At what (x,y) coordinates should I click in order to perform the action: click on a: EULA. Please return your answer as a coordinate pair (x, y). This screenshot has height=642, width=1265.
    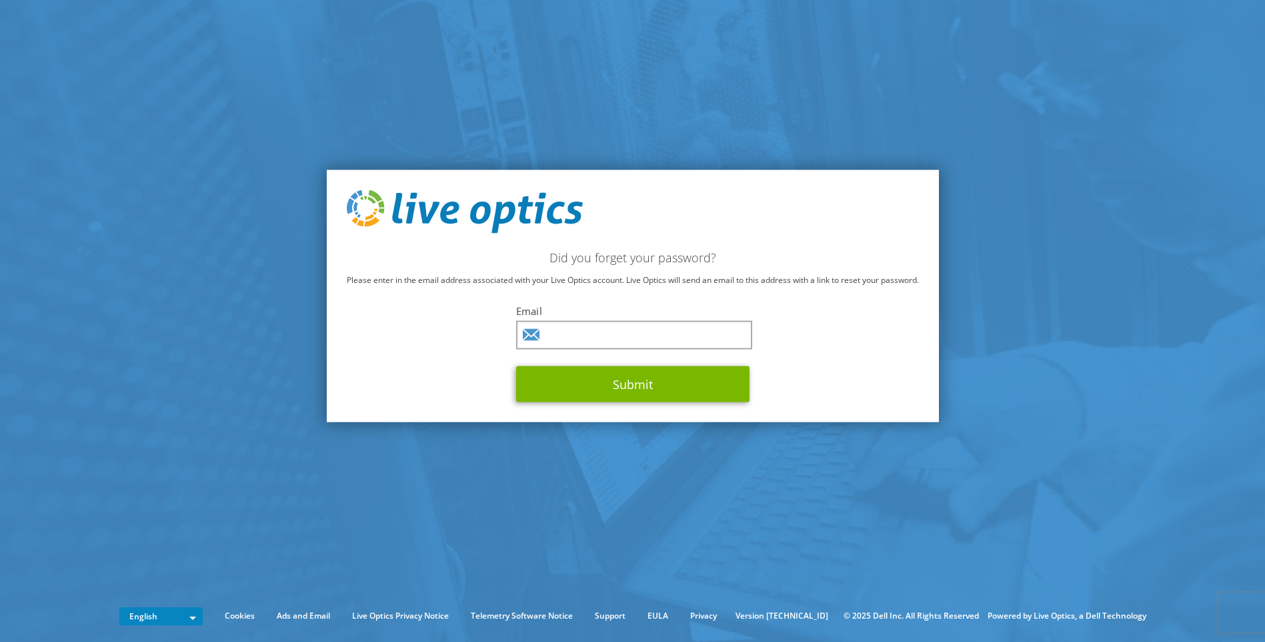
    Looking at the image, I should click on (658, 616).